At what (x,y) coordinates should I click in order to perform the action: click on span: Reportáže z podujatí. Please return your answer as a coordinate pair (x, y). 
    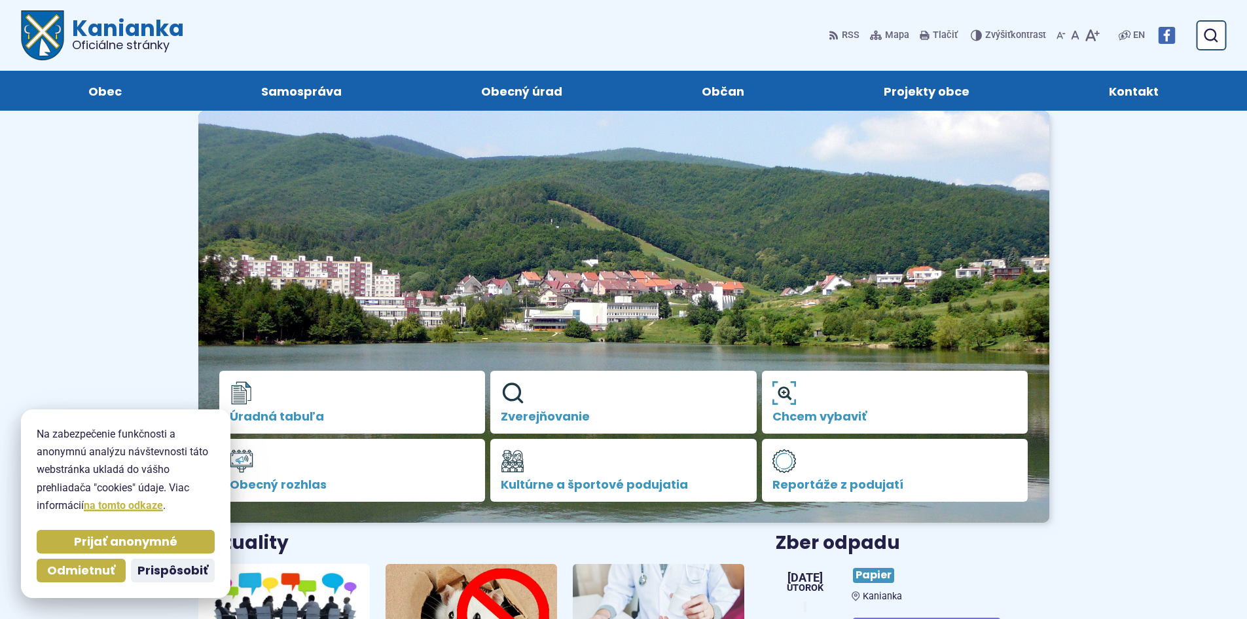
    Looking at the image, I should click on (895, 485).